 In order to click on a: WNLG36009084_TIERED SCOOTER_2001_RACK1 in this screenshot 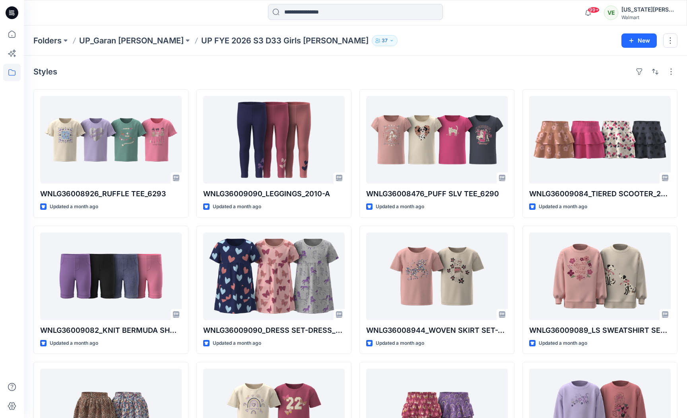, I will do `click(600, 140)`.